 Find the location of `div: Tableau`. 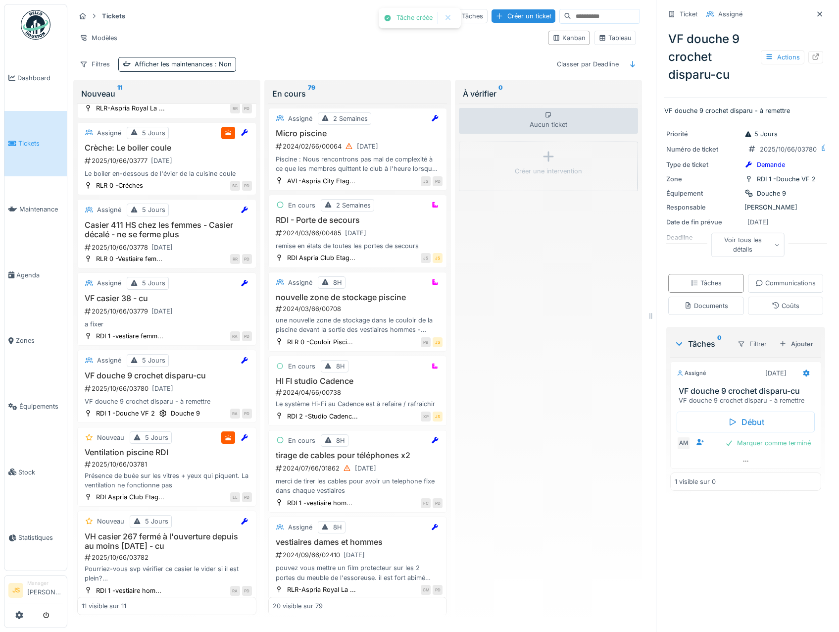

div: Tableau is located at coordinates (615, 38).